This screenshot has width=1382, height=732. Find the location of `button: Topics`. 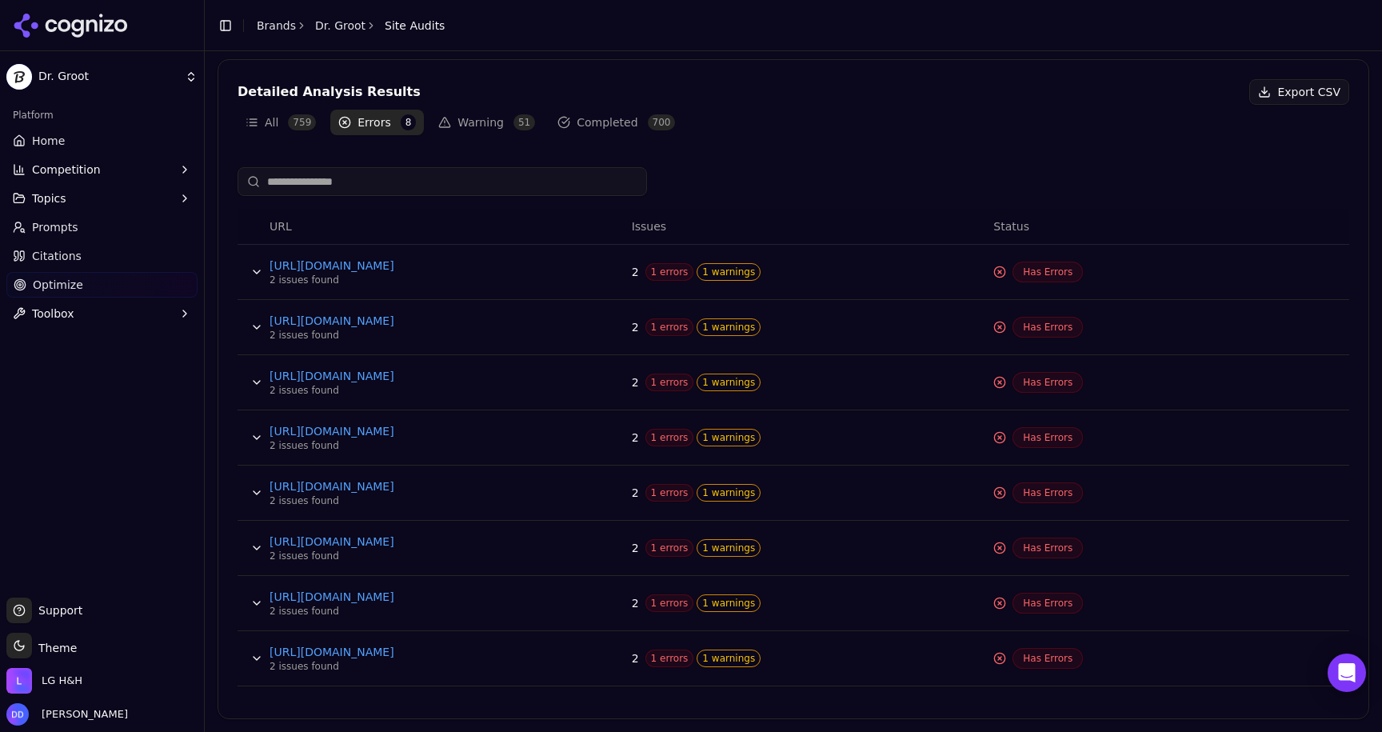

button: Topics is located at coordinates (102, 198).